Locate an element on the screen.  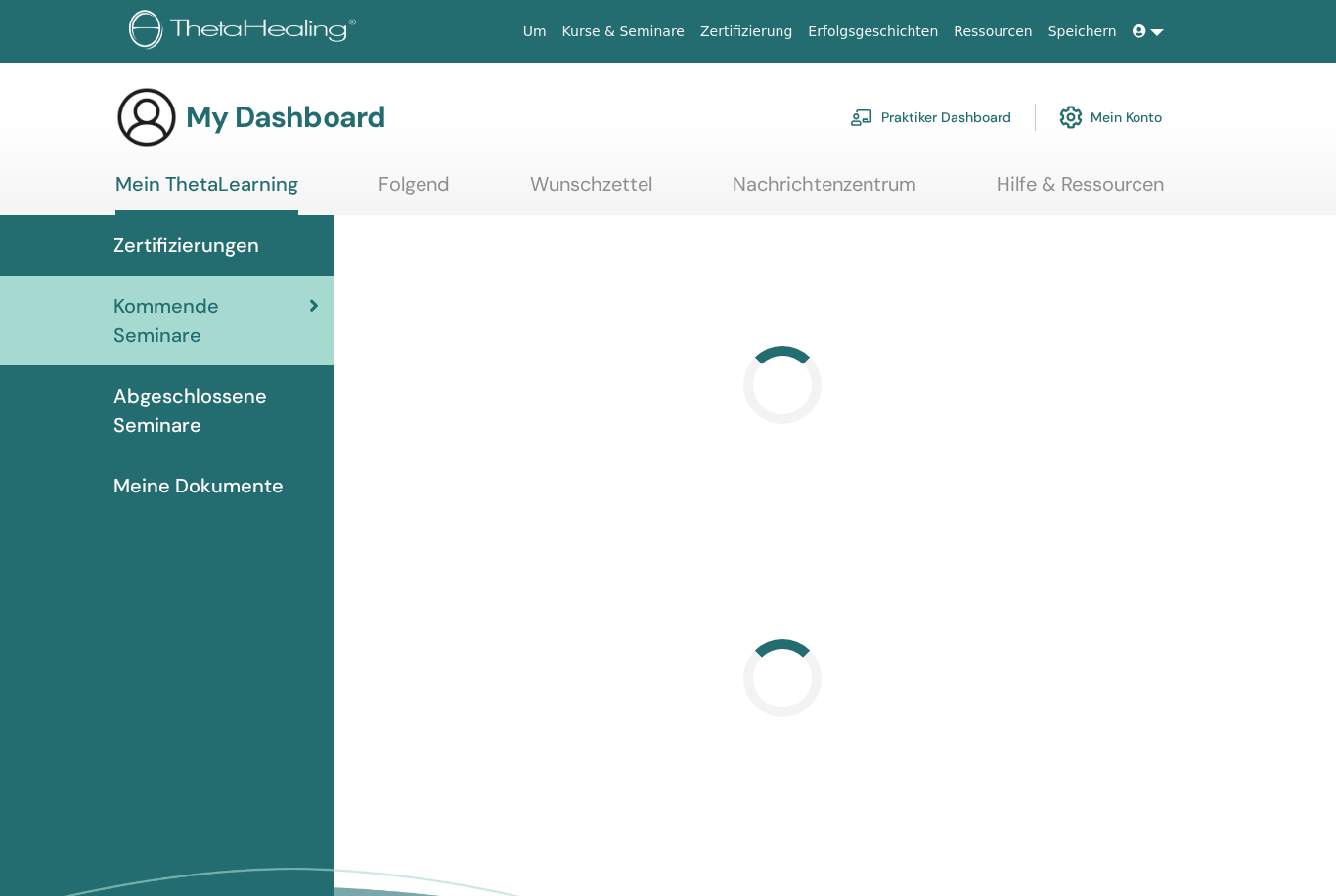
span: Meine Dokumente is located at coordinates (198, 486).